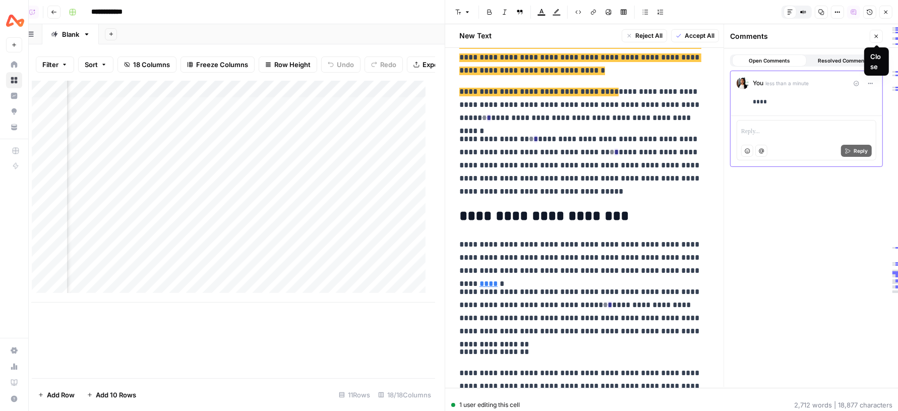 The image size is (898, 411). What do you see at coordinates (798, 36) in the screenshot?
I see `div: Comments` at bounding box center [798, 36].